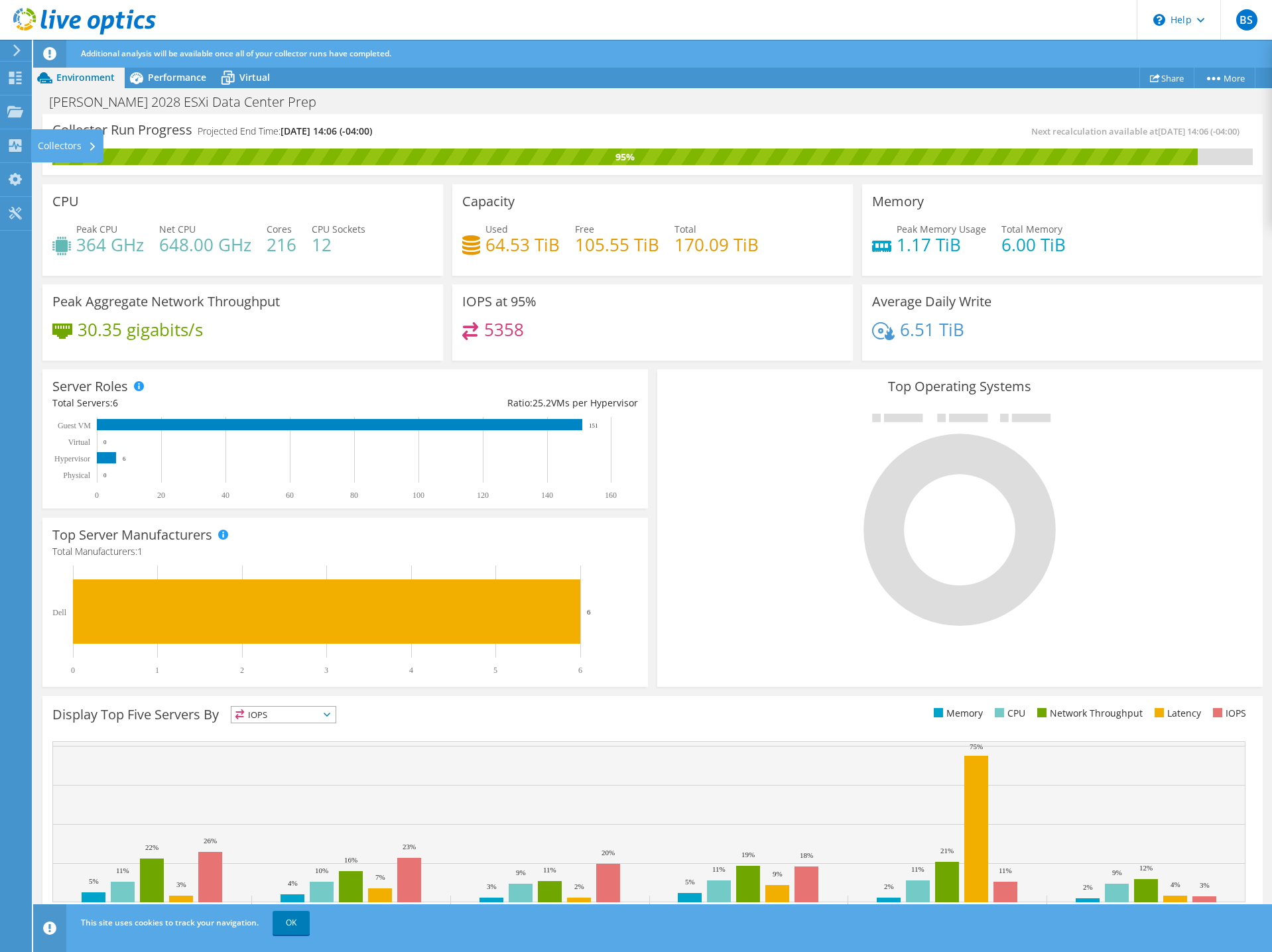  I want to click on h3: Average Daily Write, so click(932, 302).